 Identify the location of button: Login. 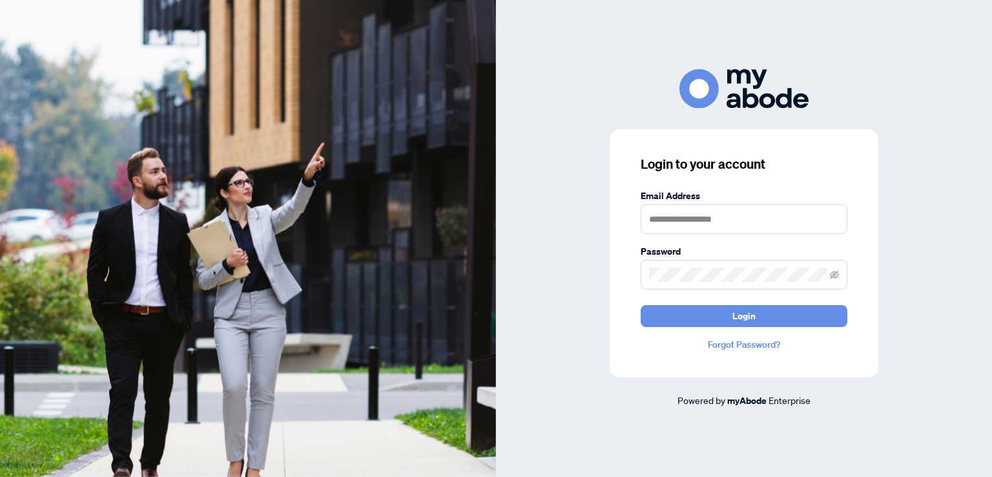
(744, 316).